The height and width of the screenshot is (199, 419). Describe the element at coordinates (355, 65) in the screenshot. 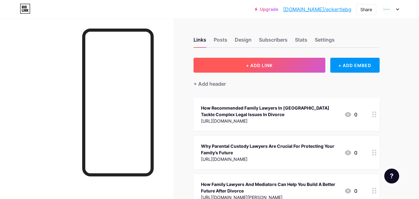

I see `div: + ADD EMBED` at that location.